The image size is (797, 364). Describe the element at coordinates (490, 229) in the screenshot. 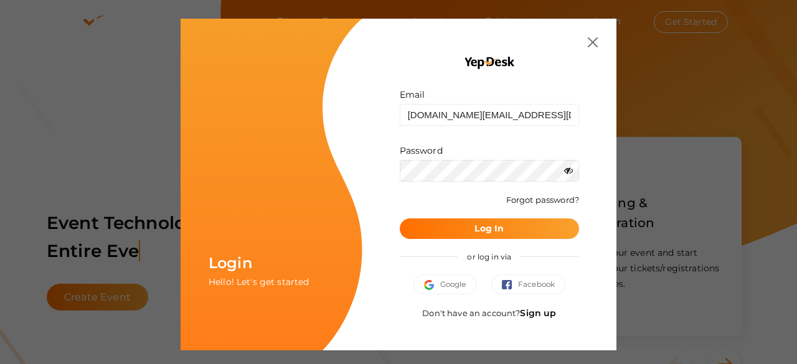

I see `button: Log In` at that location.